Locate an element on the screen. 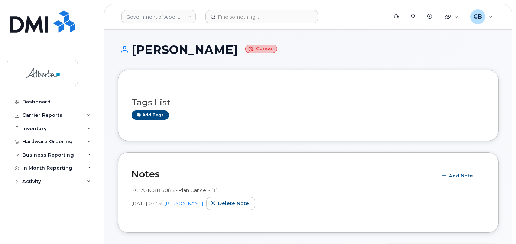 The width and height of the screenshot is (516, 244). span: 07:59 is located at coordinates (155, 203).